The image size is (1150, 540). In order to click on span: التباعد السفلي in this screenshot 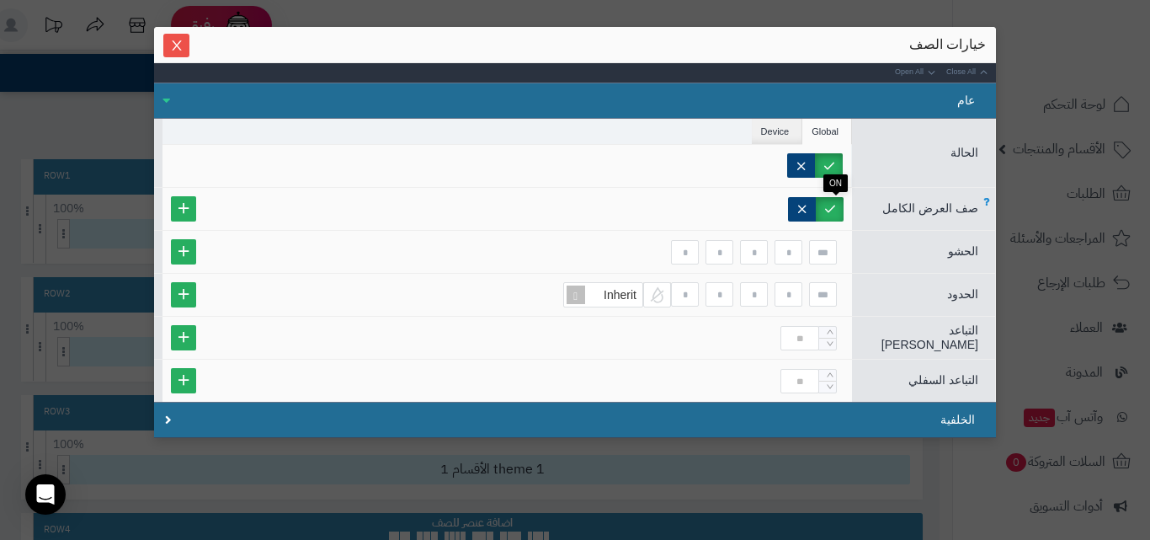, I will do `click(943, 380)`.